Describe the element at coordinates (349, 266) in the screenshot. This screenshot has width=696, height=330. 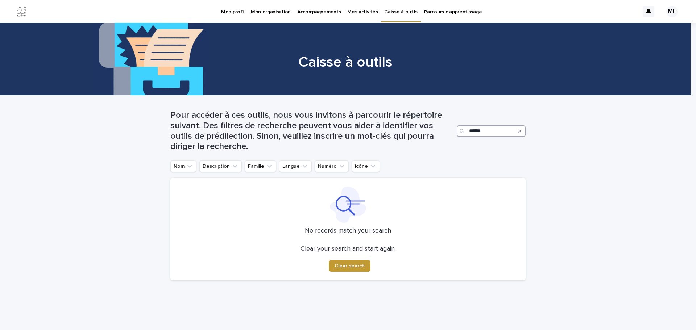
I see `button: Clear search` at that location.